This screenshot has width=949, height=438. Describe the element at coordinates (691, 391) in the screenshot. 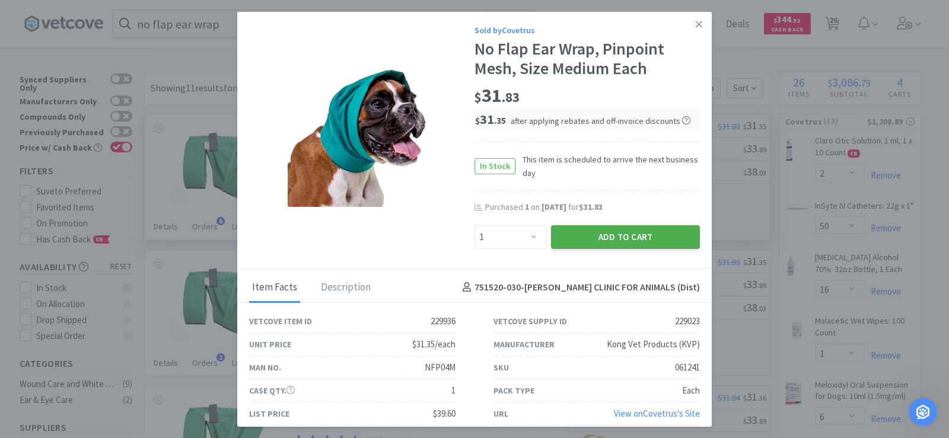

I see `div: Each` at that location.